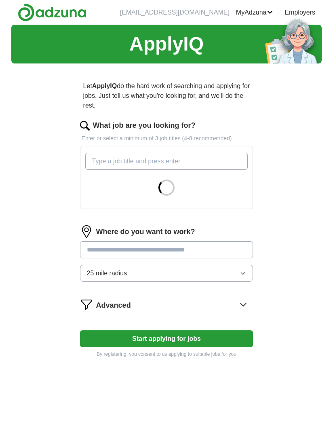 This screenshot has height=431, width=333. I want to click on p: By registering, you consent to us applying to suitable jobs for you, so click(167, 354).